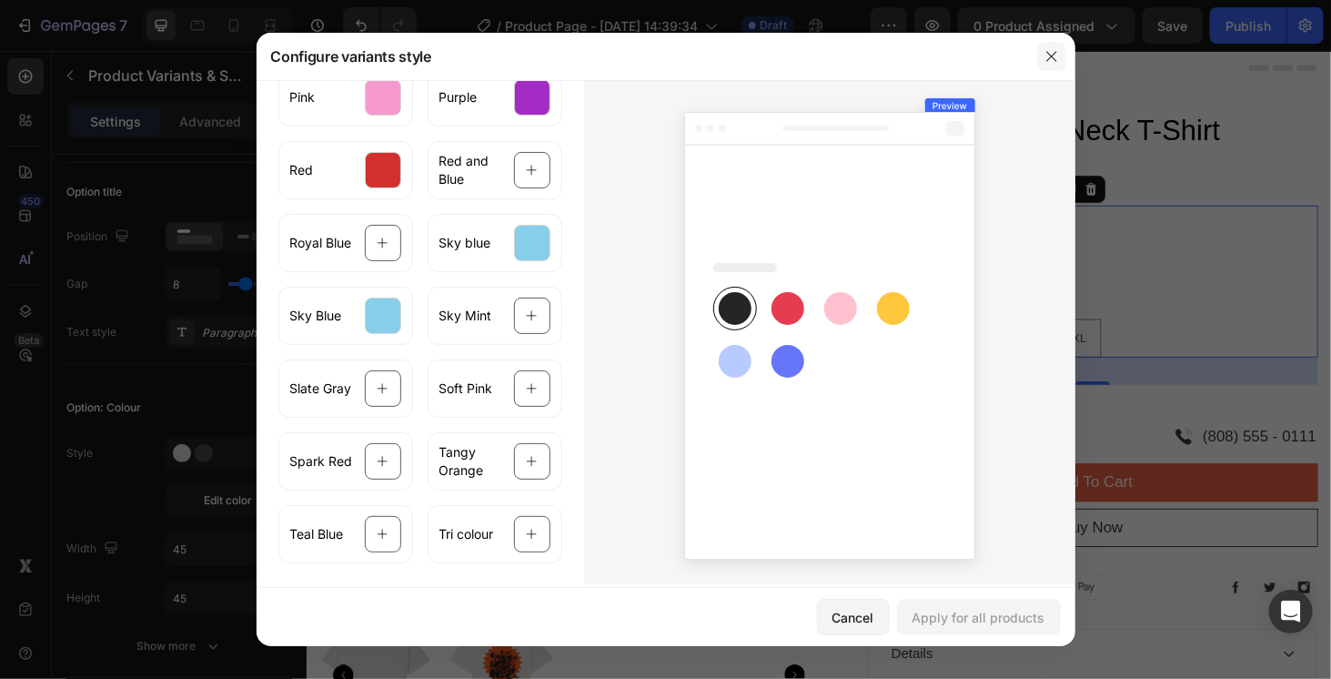 The height and width of the screenshot is (679, 1331). Describe the element at coordinates (854, 617) in the screenshot. I see `button: Cancel` at that location.